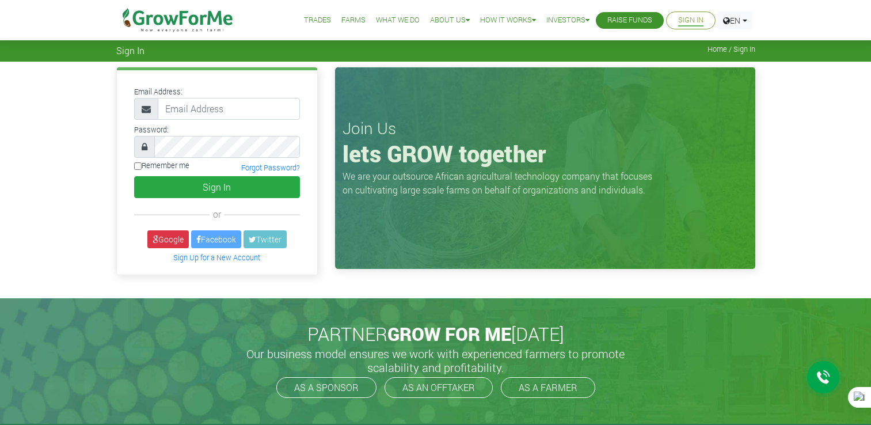  Describe the element at coordinates (138, 166) in the screenshot. I see `input: Remember me` at that location.